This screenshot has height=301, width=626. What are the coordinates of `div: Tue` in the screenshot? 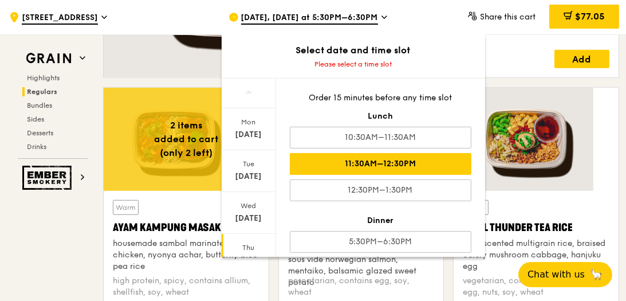 It's located at (248, 164).